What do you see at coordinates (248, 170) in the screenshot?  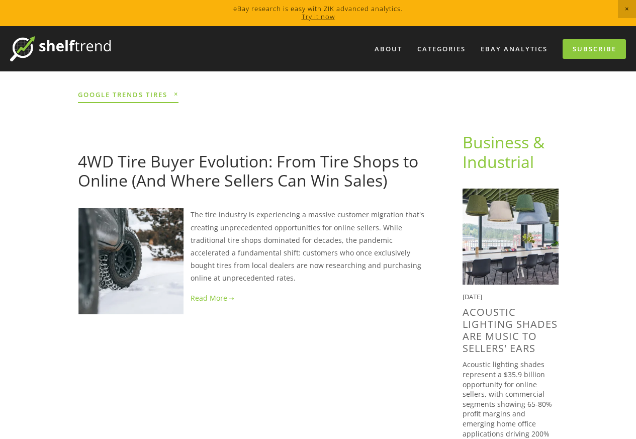 I see `a: 4WD Tire Buyer Evolution: From Tire Shops to Online (And Where Sellers Can Win Sales)` at bounding box center [248, 170].